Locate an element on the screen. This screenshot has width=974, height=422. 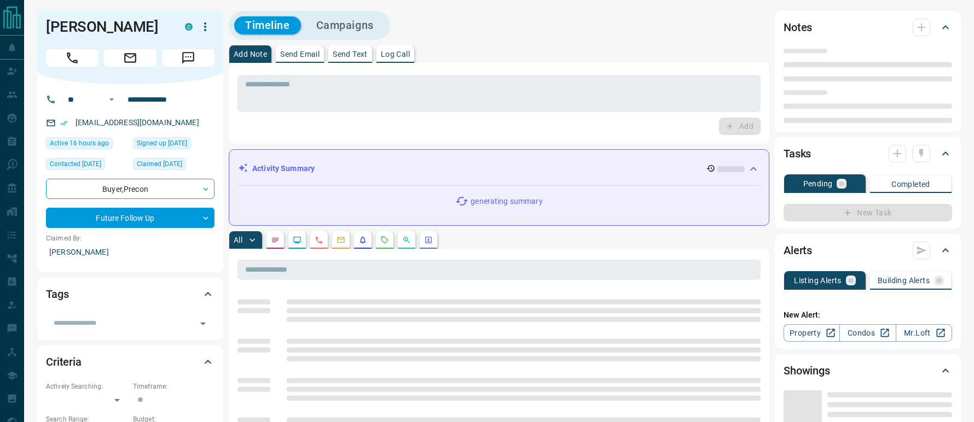
svg: Lead Browsing Activity is located at coordinates (297, 240).